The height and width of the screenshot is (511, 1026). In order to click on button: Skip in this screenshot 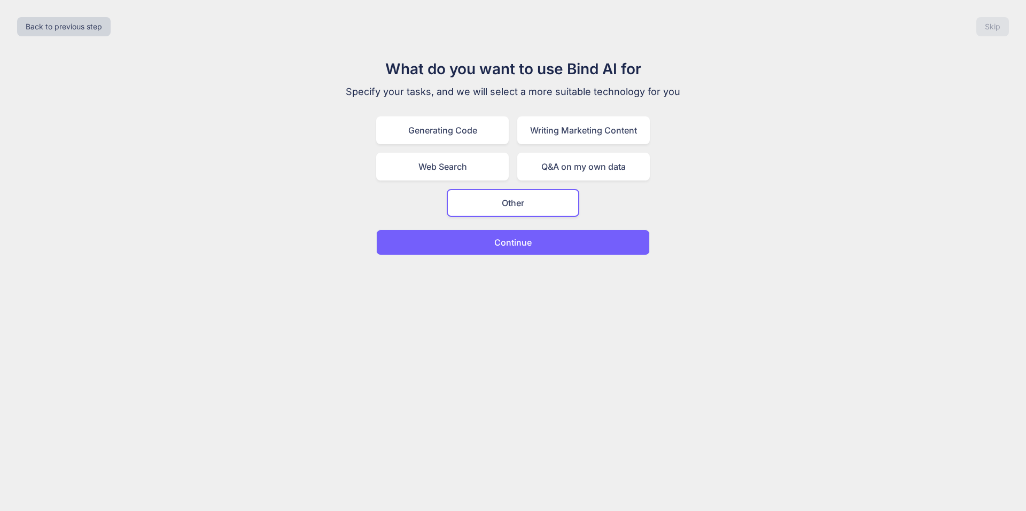, I will do `click(992, 27)`.